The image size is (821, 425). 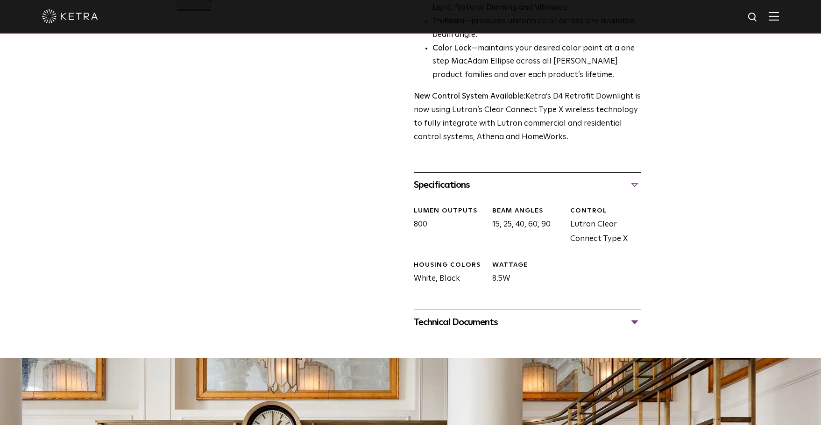 What do you see at coordinates (470, 96) in the screenshot?
I see `strong: New Control System Available:` at bounding box center [470, 96].